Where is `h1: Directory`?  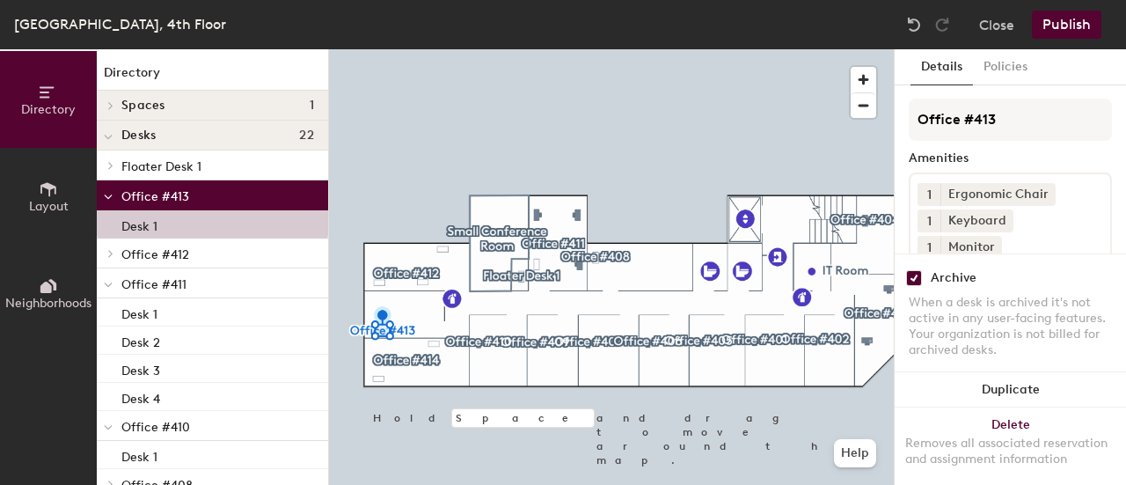 h1: Directory is located at coordinates (212, 77).